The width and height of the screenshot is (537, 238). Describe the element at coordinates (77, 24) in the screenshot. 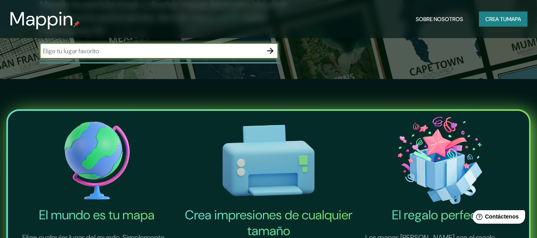

I see `img: pin de mapeo` at that location.